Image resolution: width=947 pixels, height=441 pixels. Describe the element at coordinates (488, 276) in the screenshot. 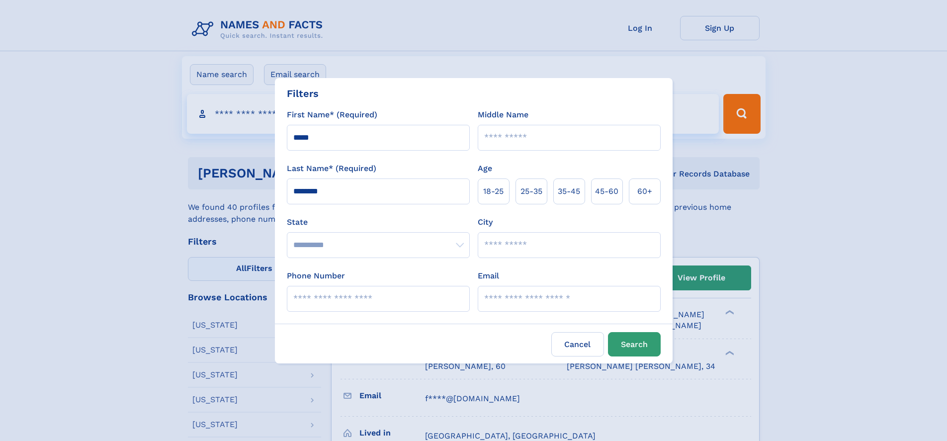

I see `label: Email` at that location.